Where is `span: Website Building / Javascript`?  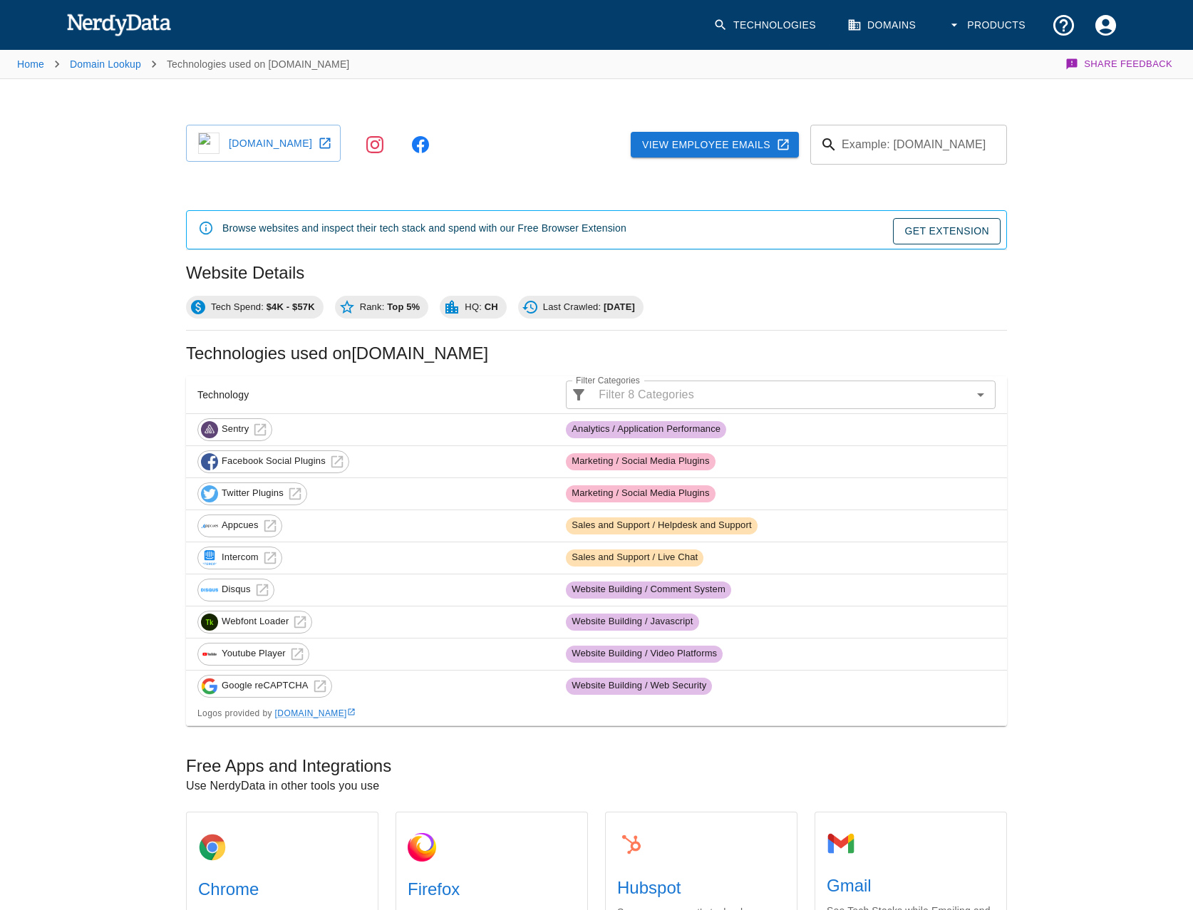 span: Website Building / Javascript is located at coordinates (632, 621).